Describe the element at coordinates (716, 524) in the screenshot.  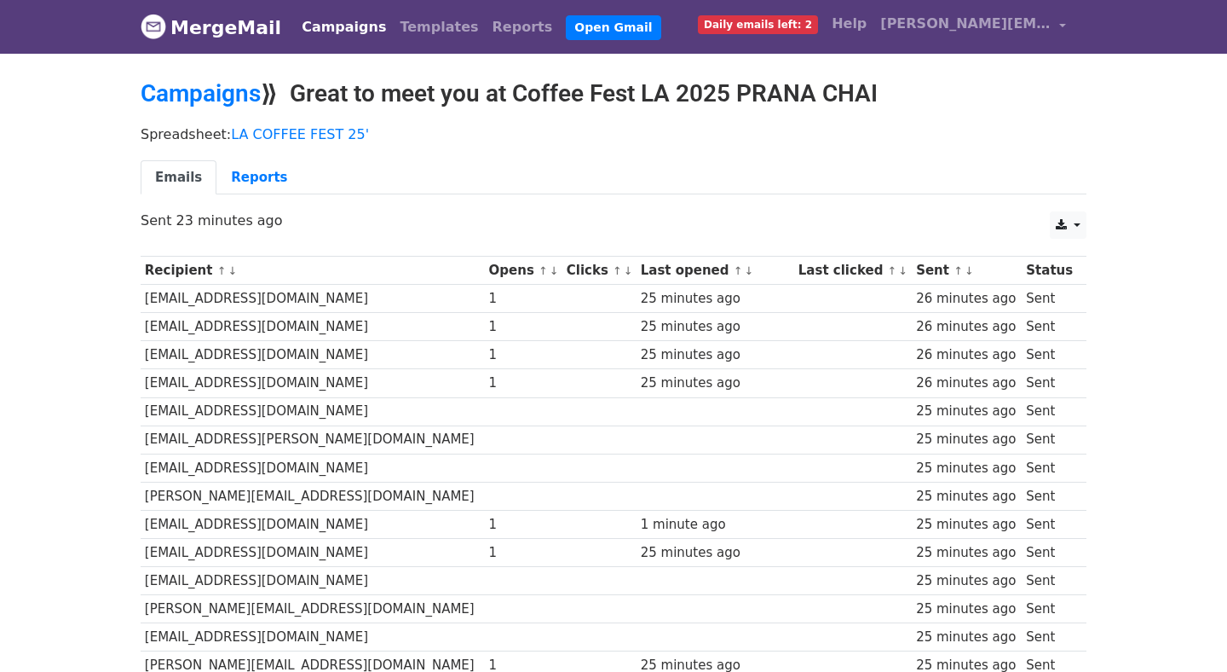
I see `div: 1 minute ago` at that location.